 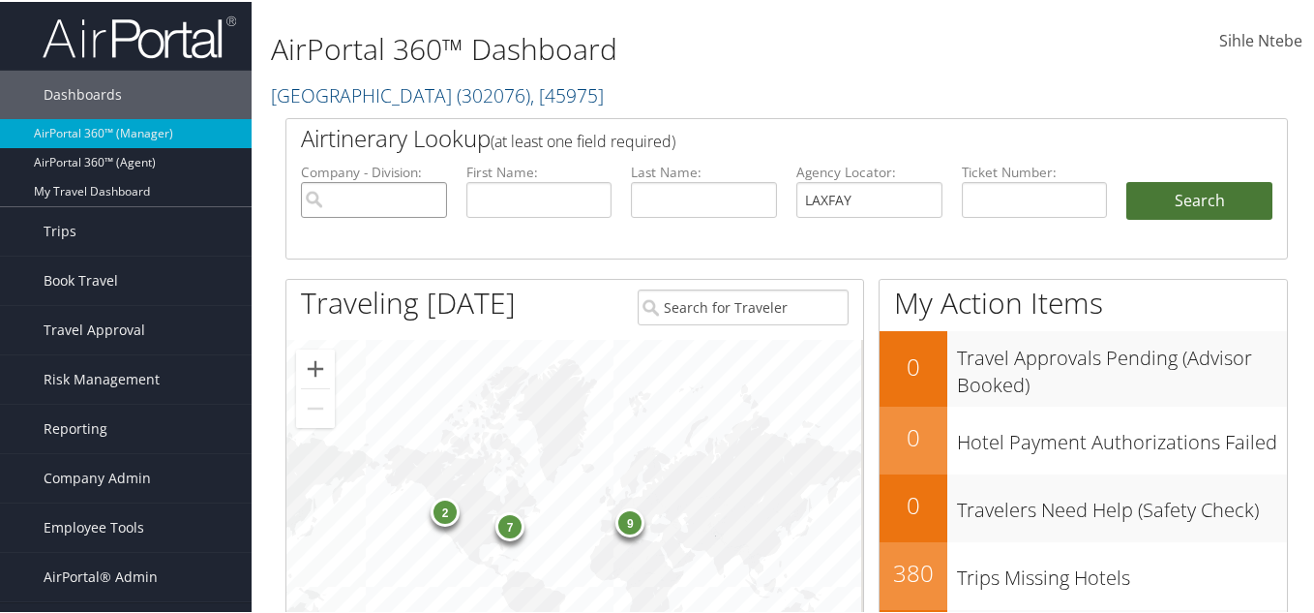 I want to click on h2: Airtinerary Lookup, so click(x=745, y=136).